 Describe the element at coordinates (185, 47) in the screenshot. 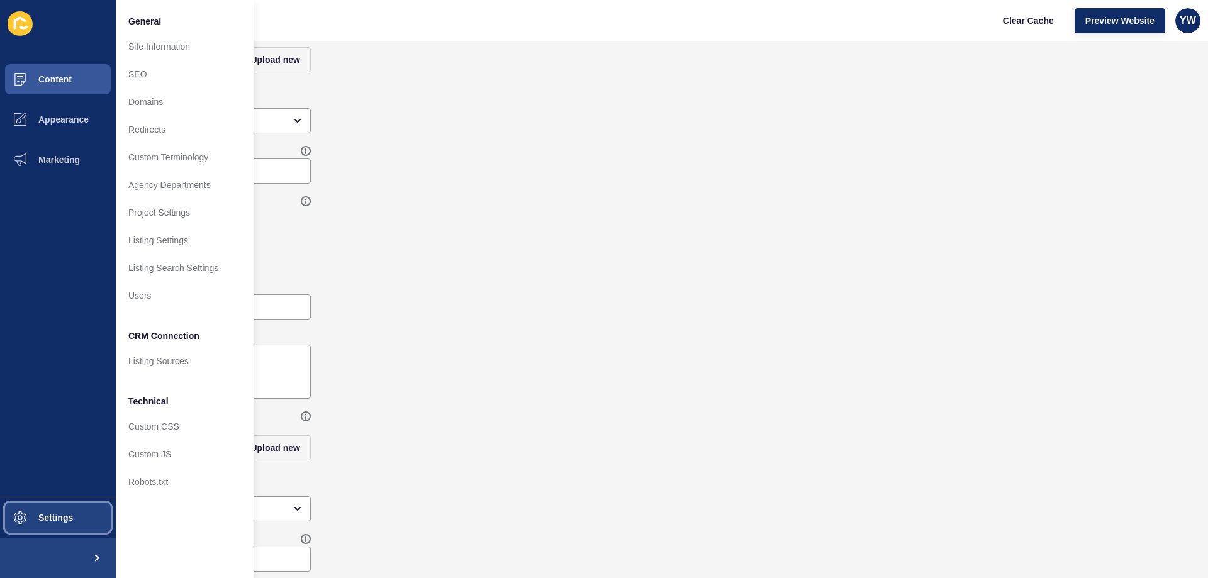

I see `a: Site Information` at that location.